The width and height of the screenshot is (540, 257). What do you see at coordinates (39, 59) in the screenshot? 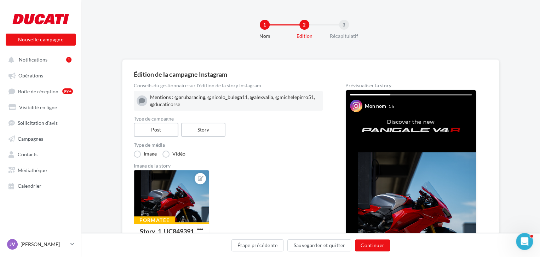
I see `button: Notifications 1` at bounding box center [39, 59].